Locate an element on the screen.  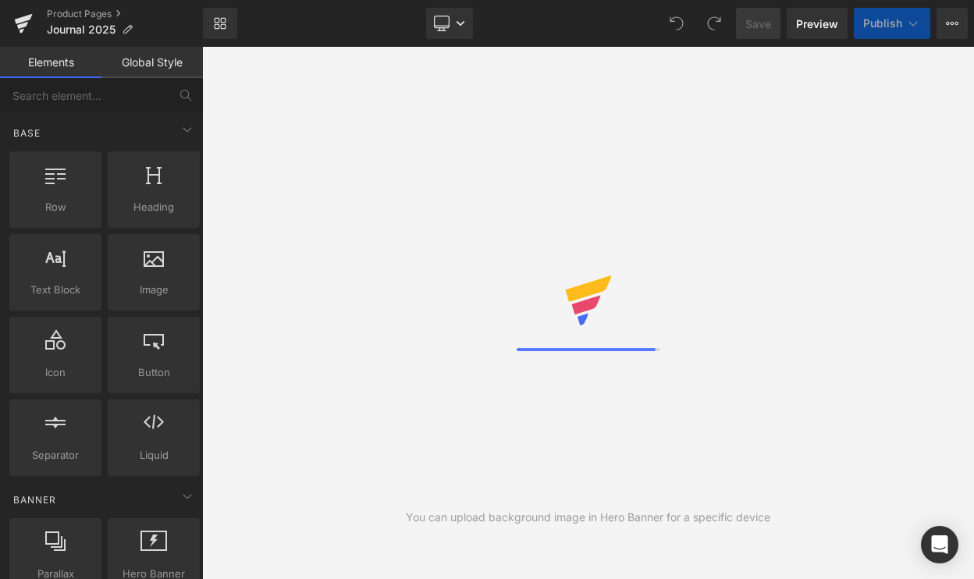
div: You can upload background image in Hero Banner for a specific device is located at coordinates (588, 518).